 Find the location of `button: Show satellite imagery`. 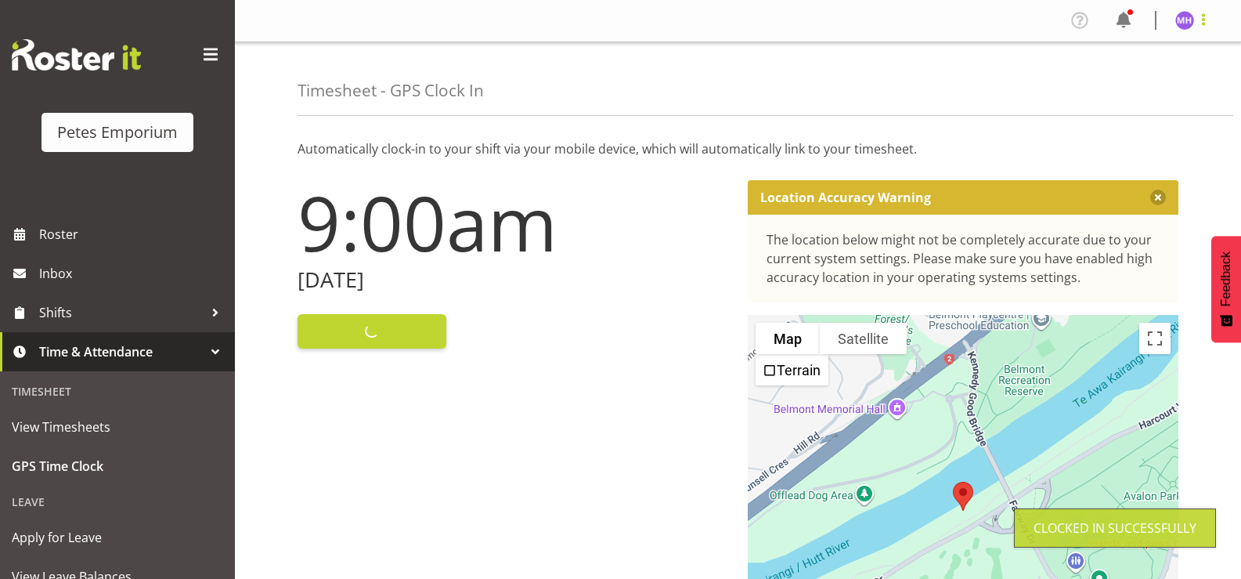

button: Show satellite imagery is located at coordinates (863, 338).